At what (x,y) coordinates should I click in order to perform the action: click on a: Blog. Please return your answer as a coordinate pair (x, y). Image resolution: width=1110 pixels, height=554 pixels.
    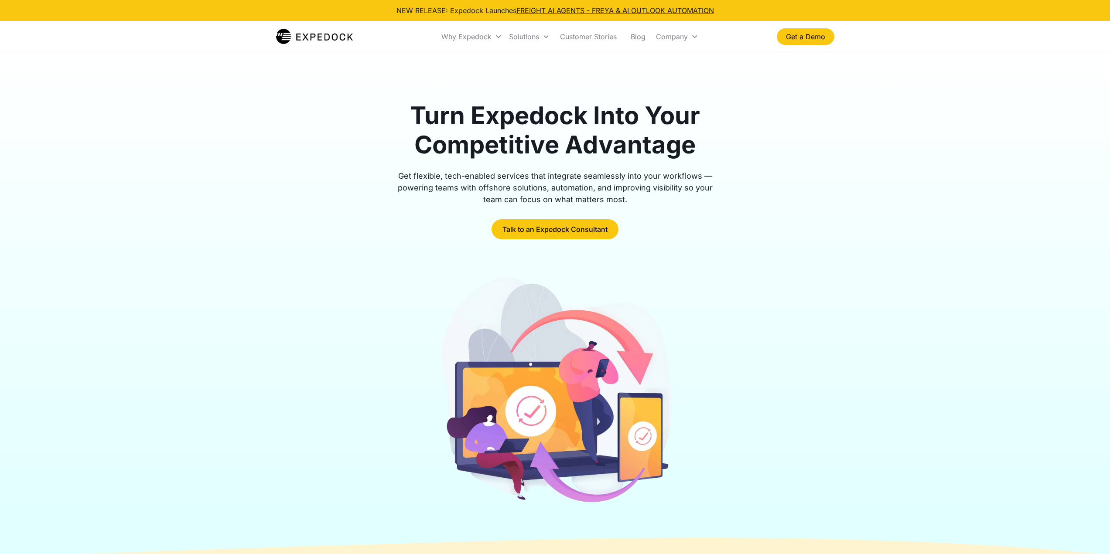
    Looking at the image, I should click on (638, 37).